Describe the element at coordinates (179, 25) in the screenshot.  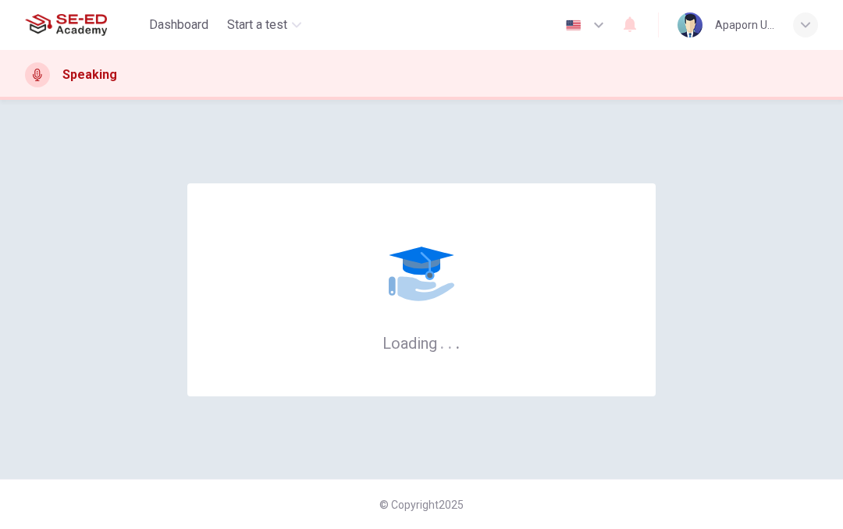
I see `span: Dashboard` at that location.